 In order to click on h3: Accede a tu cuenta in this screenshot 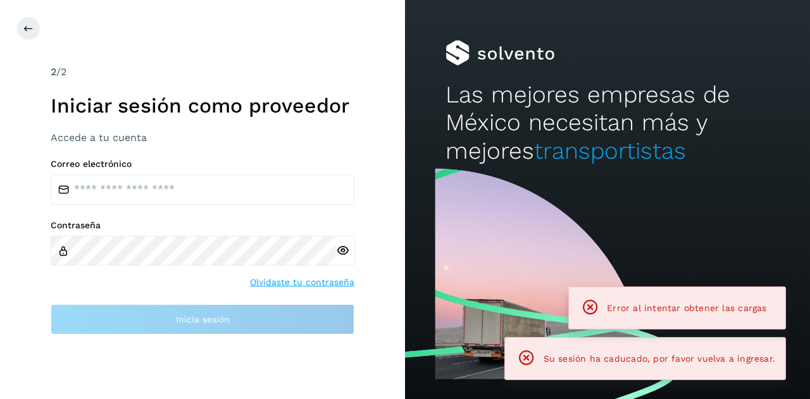, I will do `click(203, 137)`.